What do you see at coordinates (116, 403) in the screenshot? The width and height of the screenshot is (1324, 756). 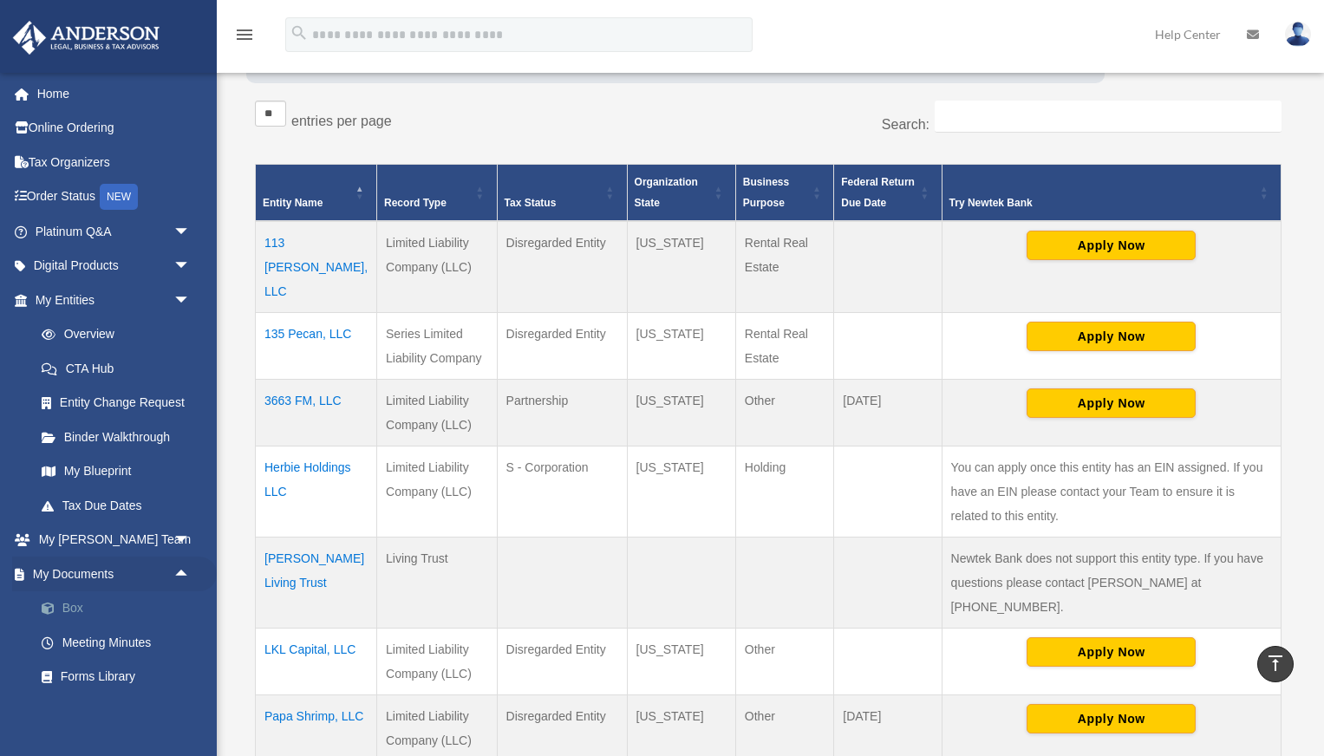 I see `a: Entity Change Request` at bounding box center [116, 403].